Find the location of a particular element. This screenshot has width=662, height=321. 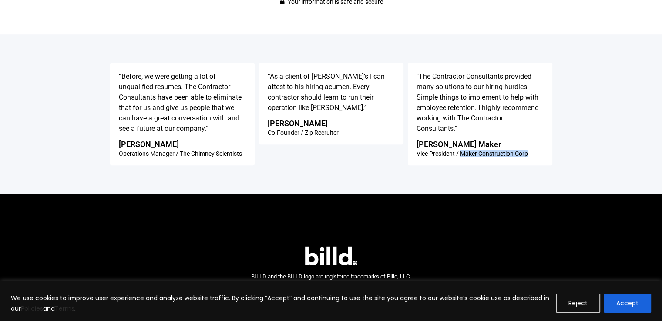

button: Reject is located at coordinates (578, 303).